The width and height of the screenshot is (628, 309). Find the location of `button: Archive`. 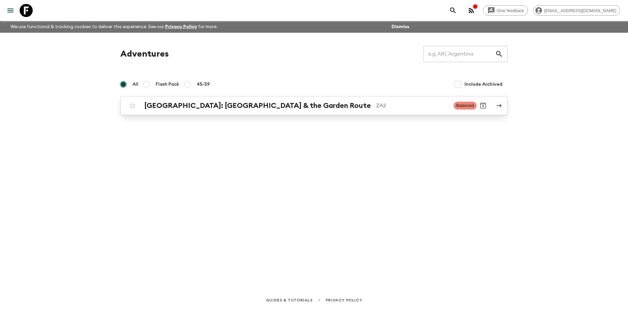

button: Archive is located at coordinates (483, 106).